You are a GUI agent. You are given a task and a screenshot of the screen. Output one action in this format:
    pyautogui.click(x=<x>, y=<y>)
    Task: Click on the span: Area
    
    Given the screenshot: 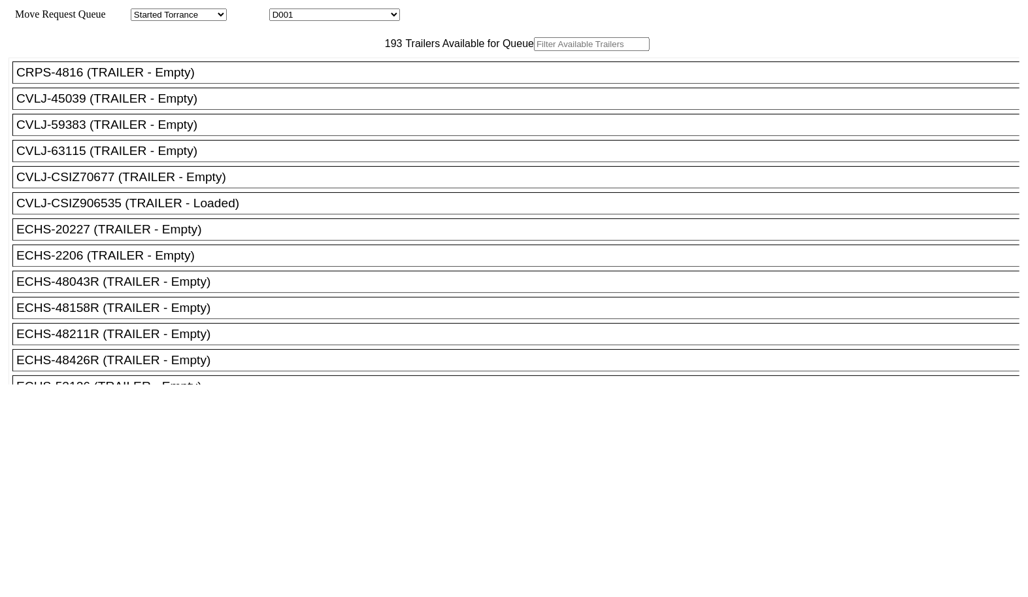 What is the action you would take?
    pyautogui.click(x=118, y=14)
    